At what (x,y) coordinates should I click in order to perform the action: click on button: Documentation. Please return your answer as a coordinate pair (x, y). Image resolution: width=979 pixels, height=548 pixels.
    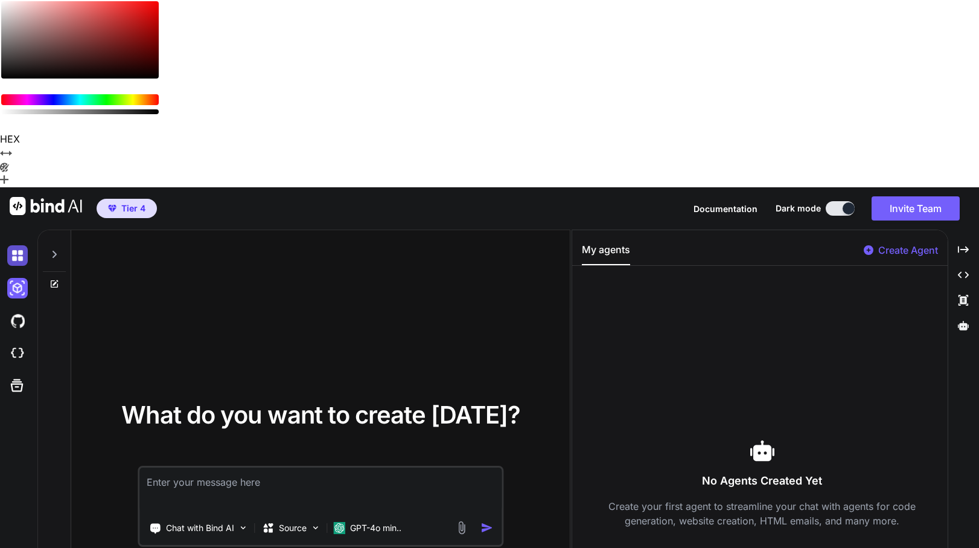
    Looking at the image, I should click on (726, 208).